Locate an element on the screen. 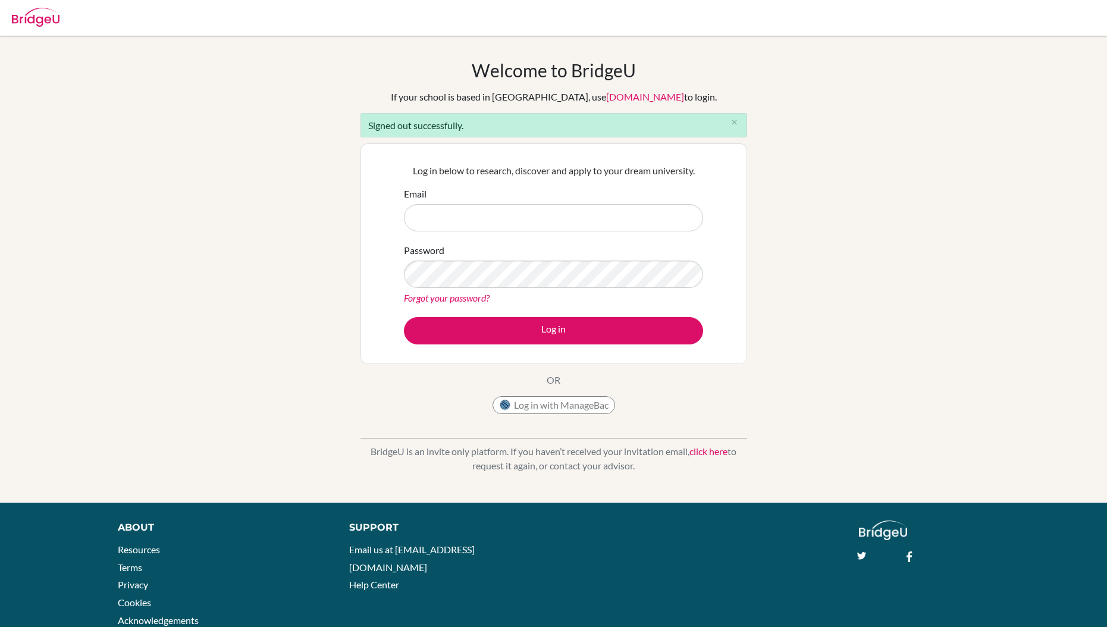 This screenshot has height=627, width=1107. a: click here is located at coordinates (709, 451).